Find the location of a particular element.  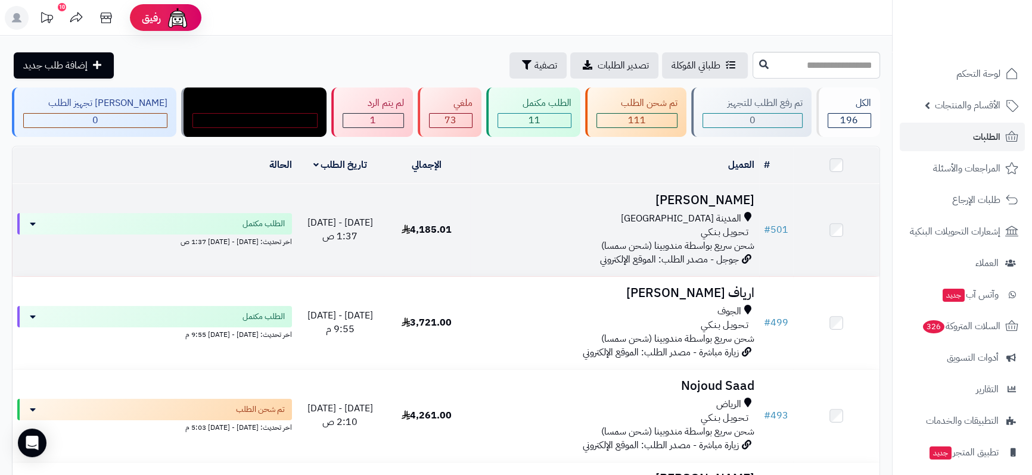

span: تصفية is located at coordinates (546, 66).